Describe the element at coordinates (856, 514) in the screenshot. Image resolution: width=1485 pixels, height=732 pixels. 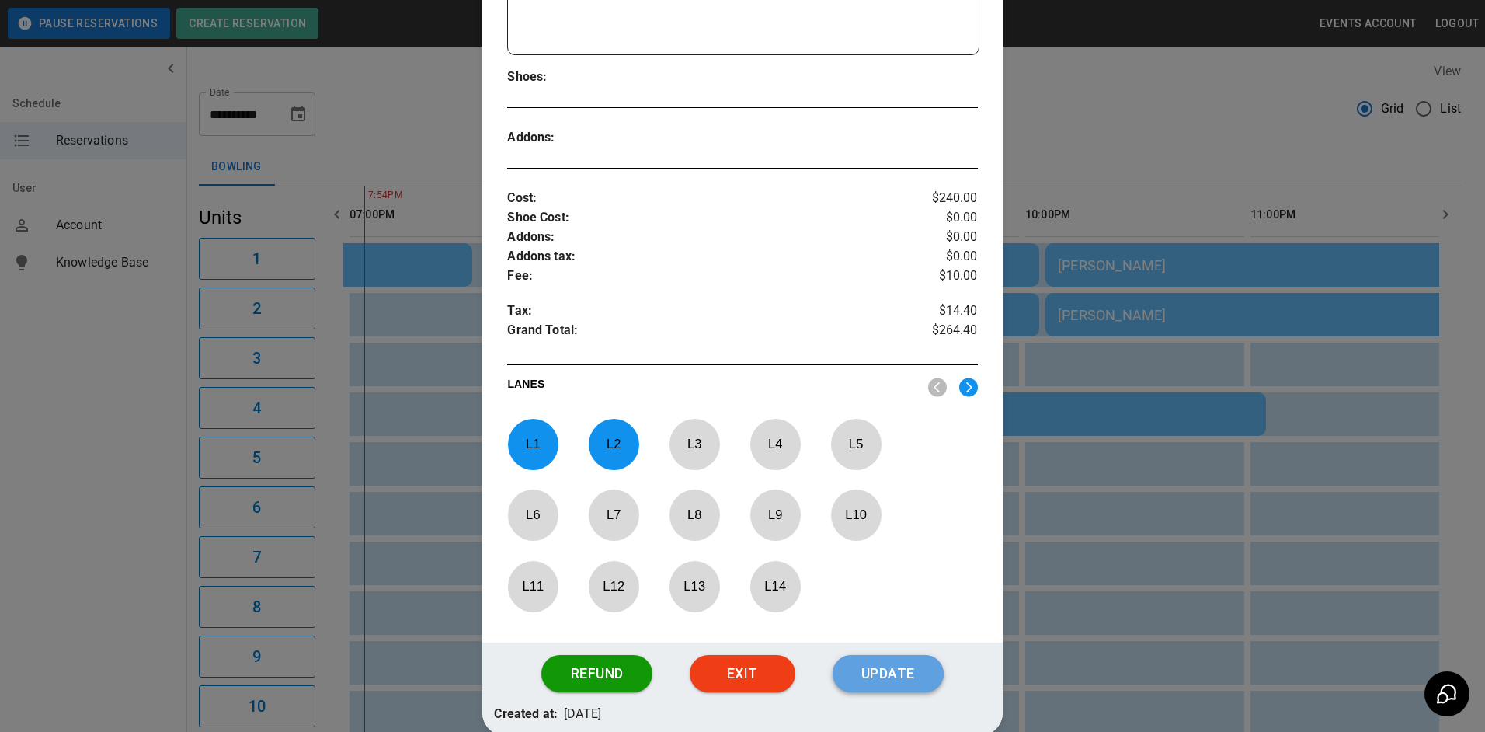
I see `p: L 10` at that location.